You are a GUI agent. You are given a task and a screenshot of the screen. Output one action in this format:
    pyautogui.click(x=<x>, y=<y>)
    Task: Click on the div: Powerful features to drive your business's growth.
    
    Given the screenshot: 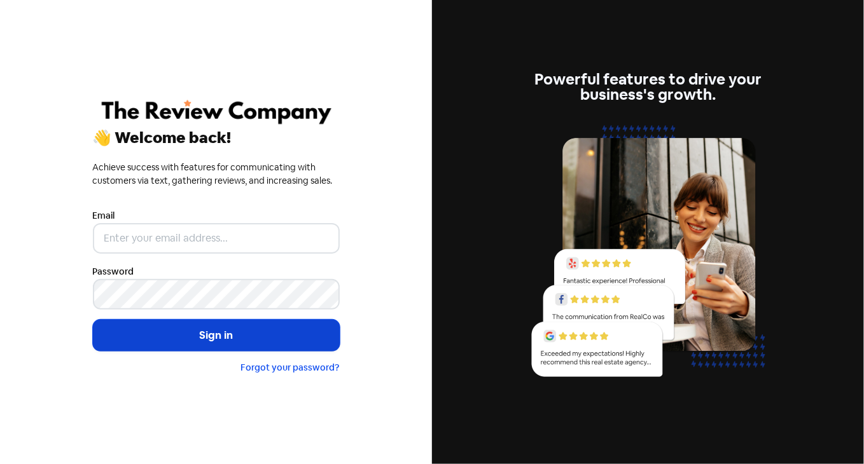 What is the action you would take?
    pyautogui.click(x=648, y=87)
    